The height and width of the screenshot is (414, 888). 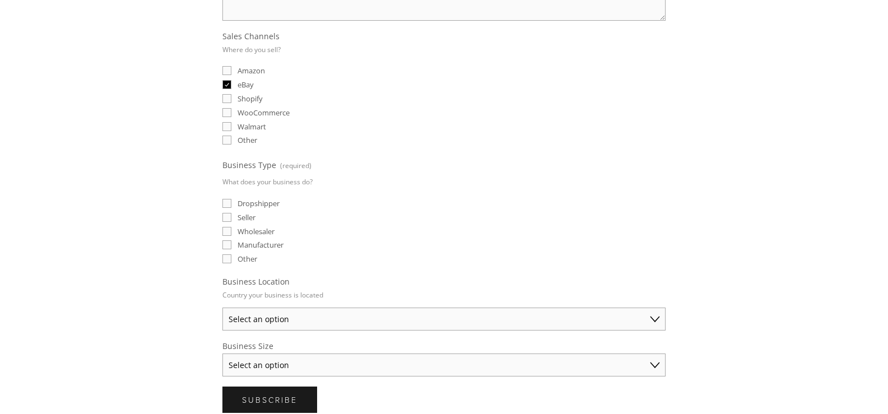 What do you see at coordinates (227, 99) in the screenshot?
I see `input: Shopify` at bounding box center [227, 99].